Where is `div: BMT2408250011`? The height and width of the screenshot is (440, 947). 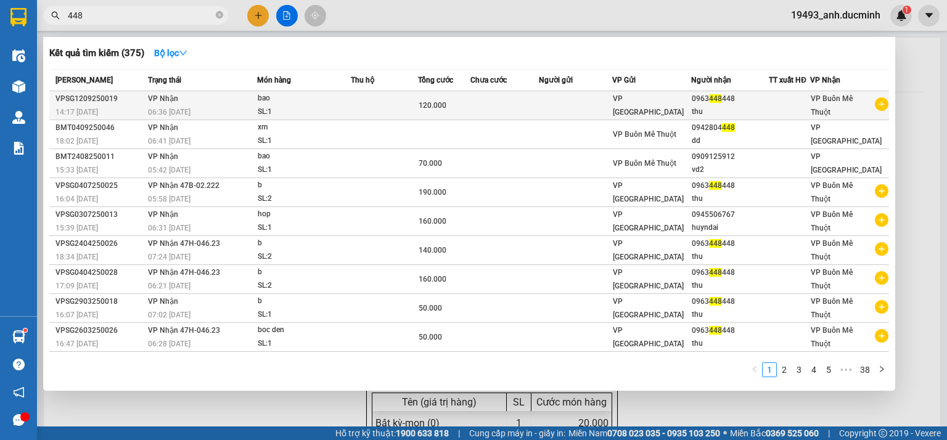 div: BMT2408250011 is located at coordinates (100, 157).